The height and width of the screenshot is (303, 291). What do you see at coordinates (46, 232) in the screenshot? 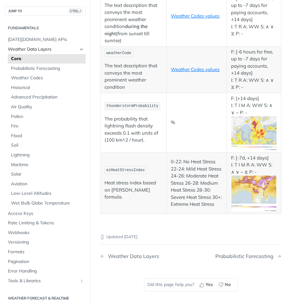
I see `span: Webhooks` at bounding box center [46, 232].